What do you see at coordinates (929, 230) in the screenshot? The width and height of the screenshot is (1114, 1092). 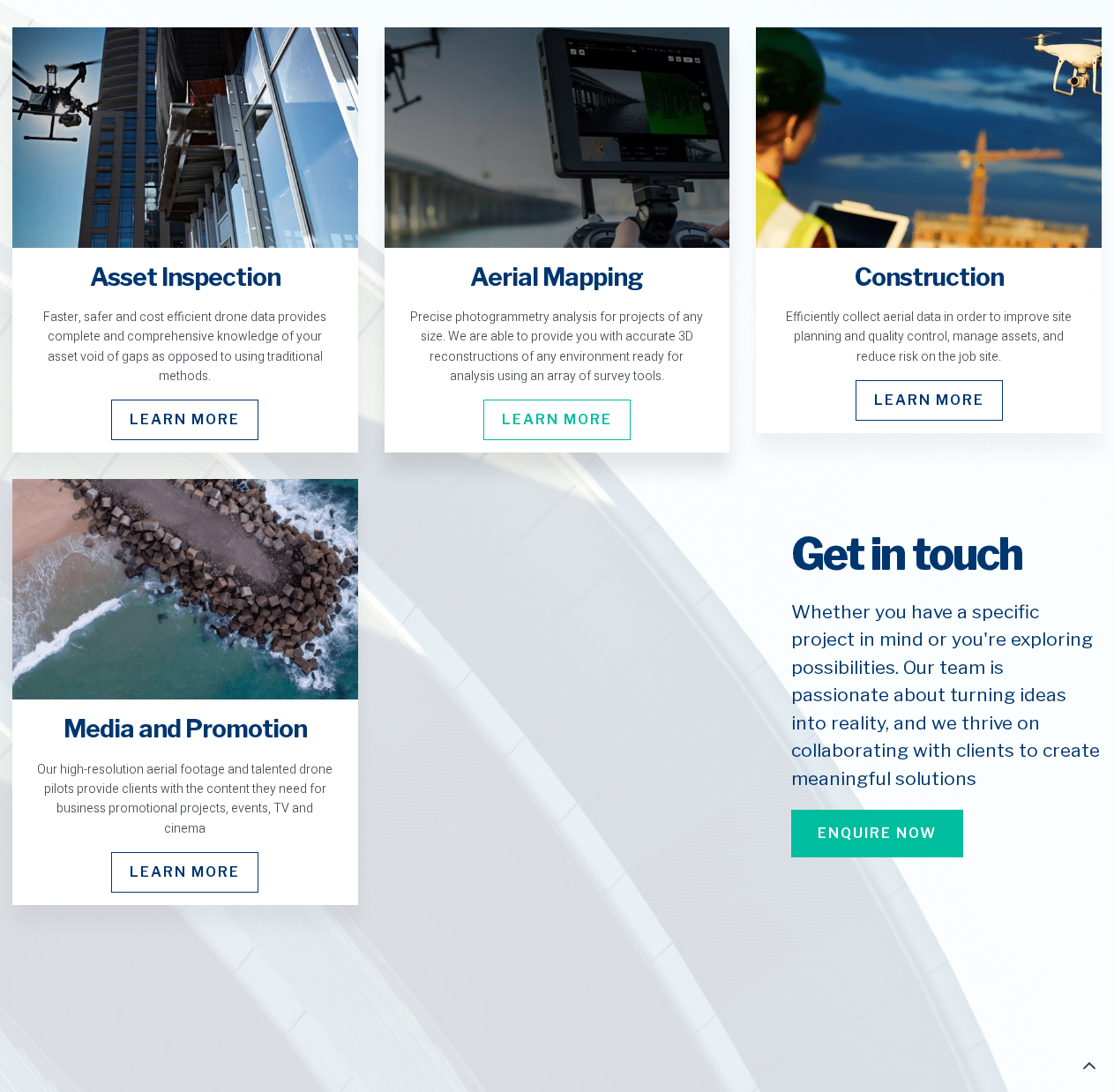 I see `a: Construction Efficiently collect aerial data in order to improve site planning and quality contro...` at bounding box center [929, 230].